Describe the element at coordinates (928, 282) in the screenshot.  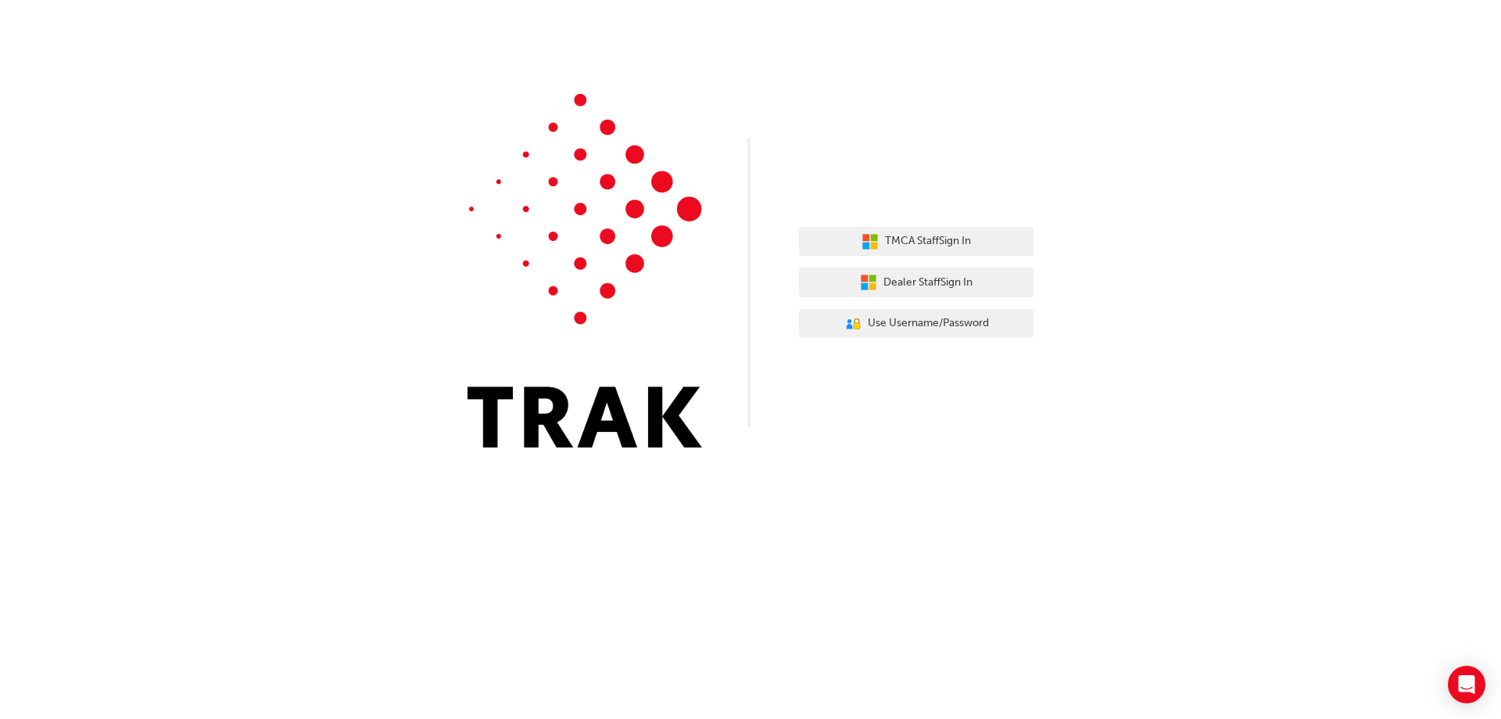
I see `span: Dealer Staff Sign In` at that location.